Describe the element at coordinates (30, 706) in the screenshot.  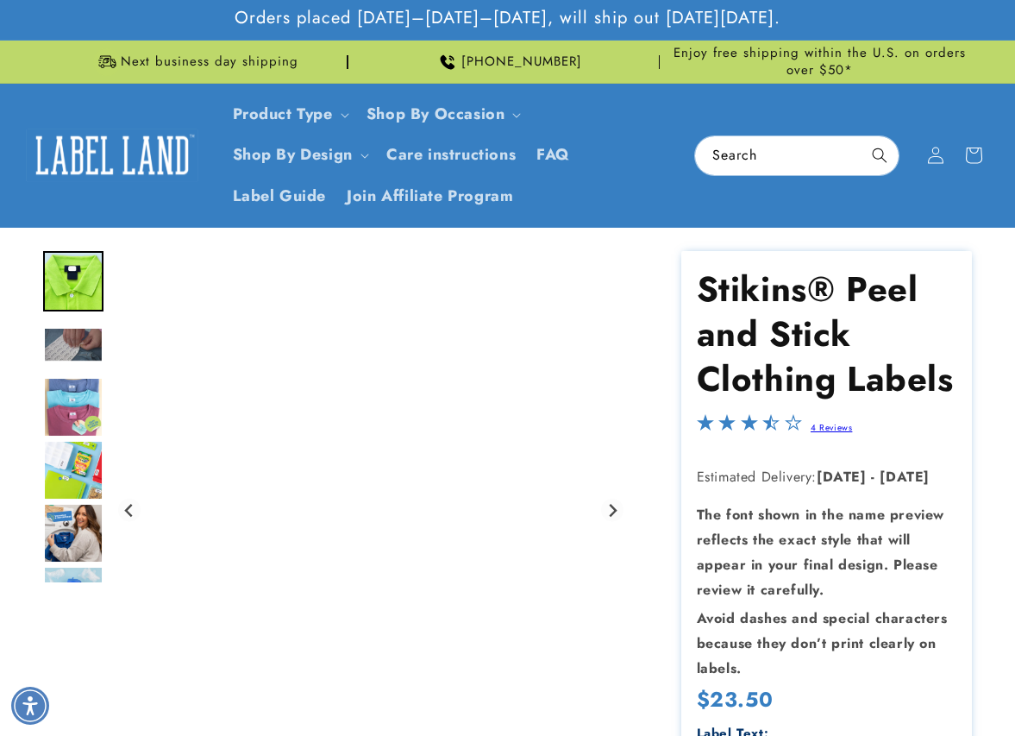
I see `div: Accessibility Menu` at that location.